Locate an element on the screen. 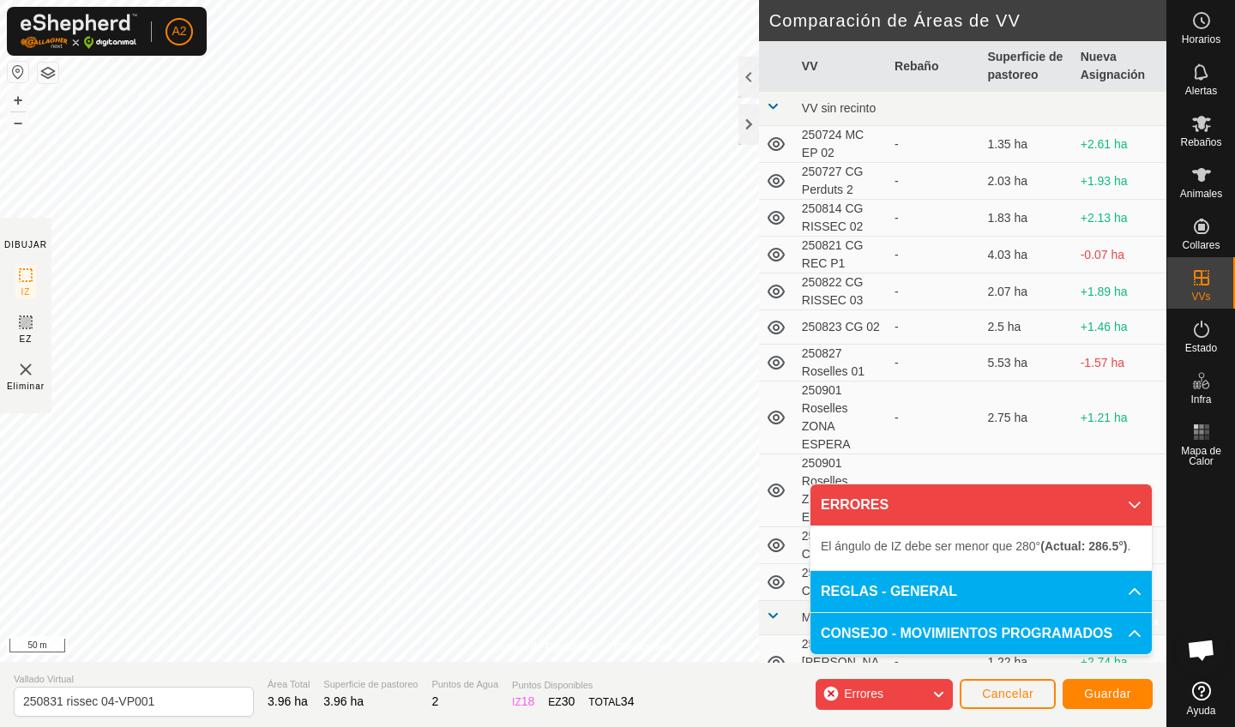  td: 250727 CG Perduts 2 is located at coordinates (841, 181).